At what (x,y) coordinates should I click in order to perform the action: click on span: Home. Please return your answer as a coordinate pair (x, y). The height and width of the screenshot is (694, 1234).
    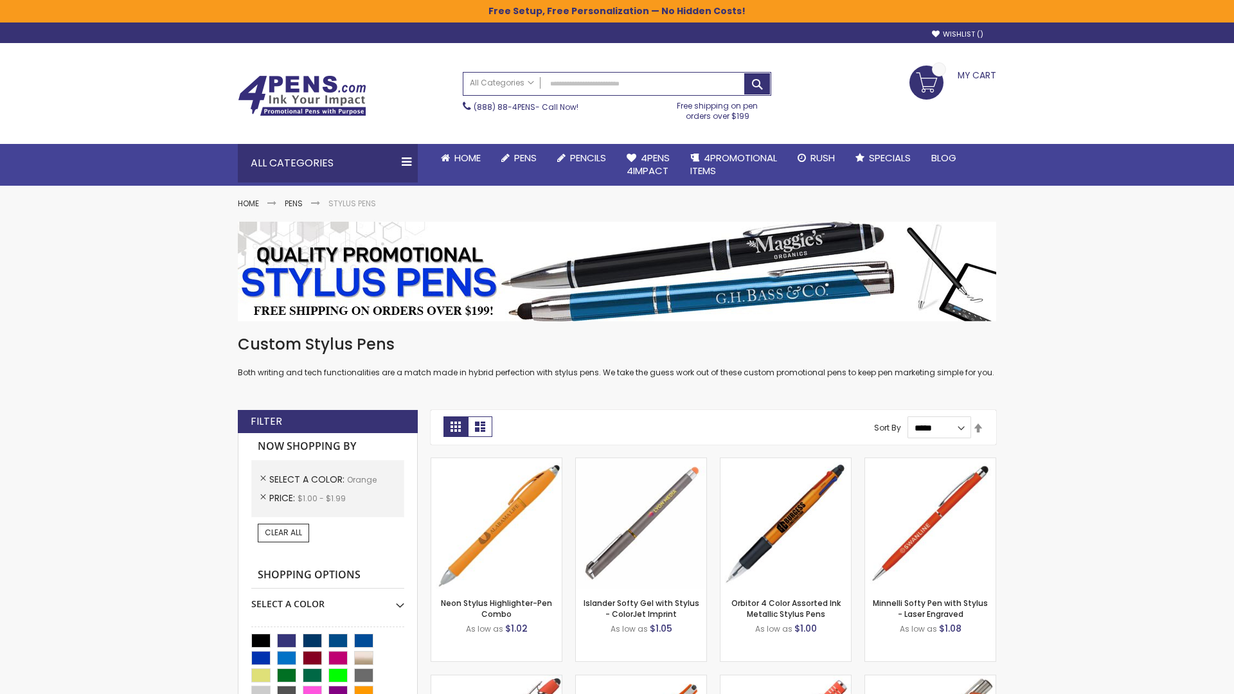
    Looking at the image, I should click on (467, 157).